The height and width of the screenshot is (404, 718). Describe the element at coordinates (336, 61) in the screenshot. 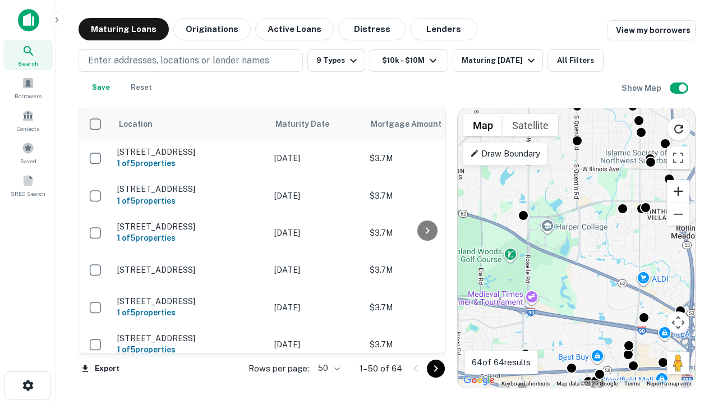

I see `button: 9 Types` at that location.